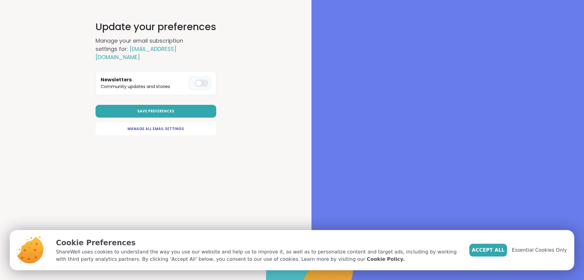  What do you see at coordinates (143, 80) in the screenshot?
I see `h3: Newsletters` at bounding box center [143, 80].